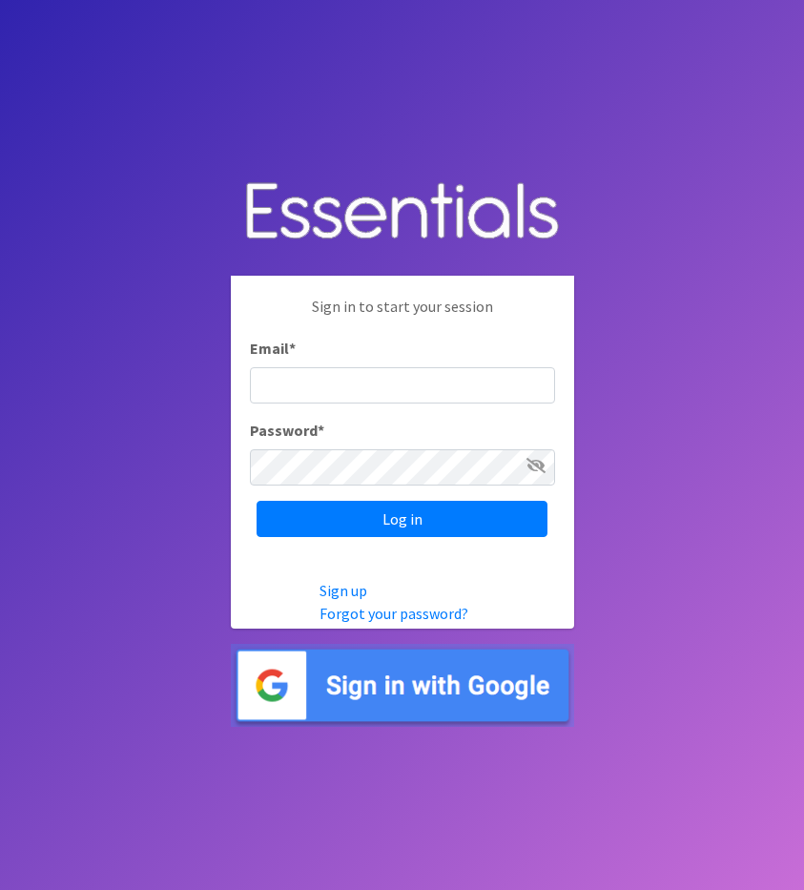 This screenshot has width=804, height=890. What do you see at coordinates (402, 212) in the screenshot?
I see `img: Human Essentials` at bounding box center [402, 212].